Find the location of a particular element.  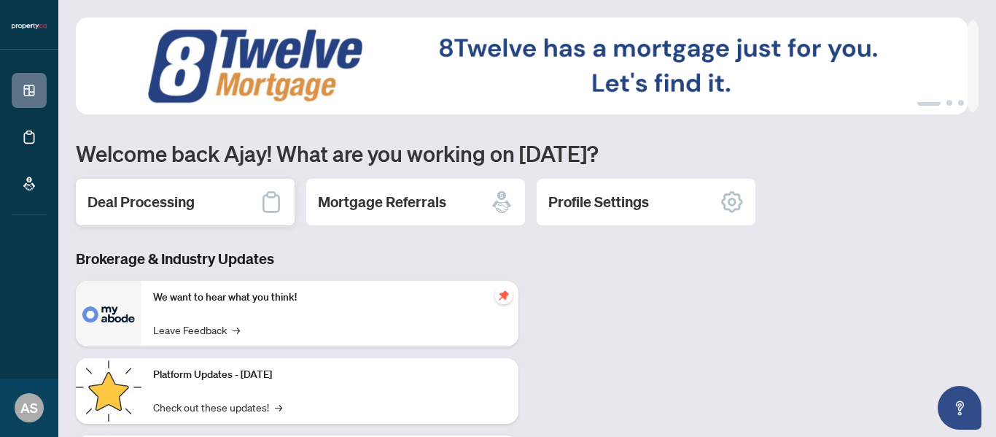

button: 1 is located at coordinates (929, 103).